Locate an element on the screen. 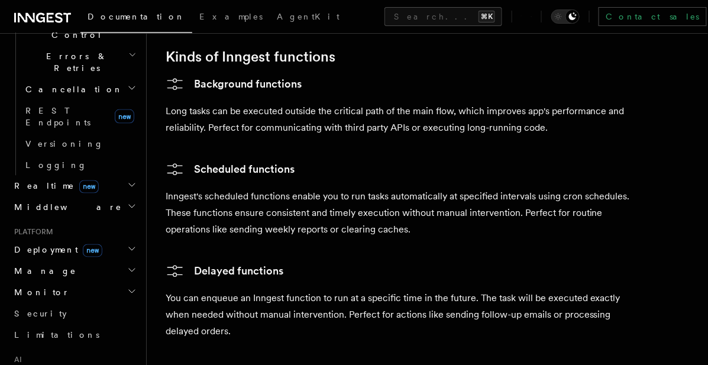  a: Logging is located at coordinates (80, 165).